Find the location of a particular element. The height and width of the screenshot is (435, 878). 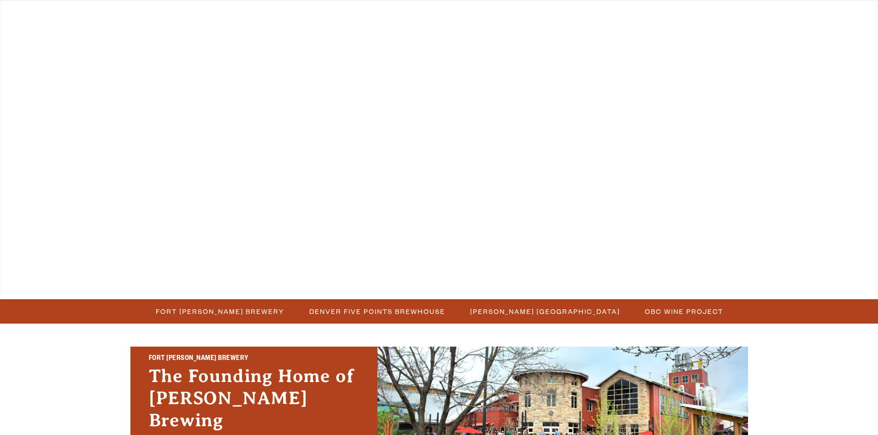

a: Denver Five Points Brewhouse is located at coordinates (376, 311).